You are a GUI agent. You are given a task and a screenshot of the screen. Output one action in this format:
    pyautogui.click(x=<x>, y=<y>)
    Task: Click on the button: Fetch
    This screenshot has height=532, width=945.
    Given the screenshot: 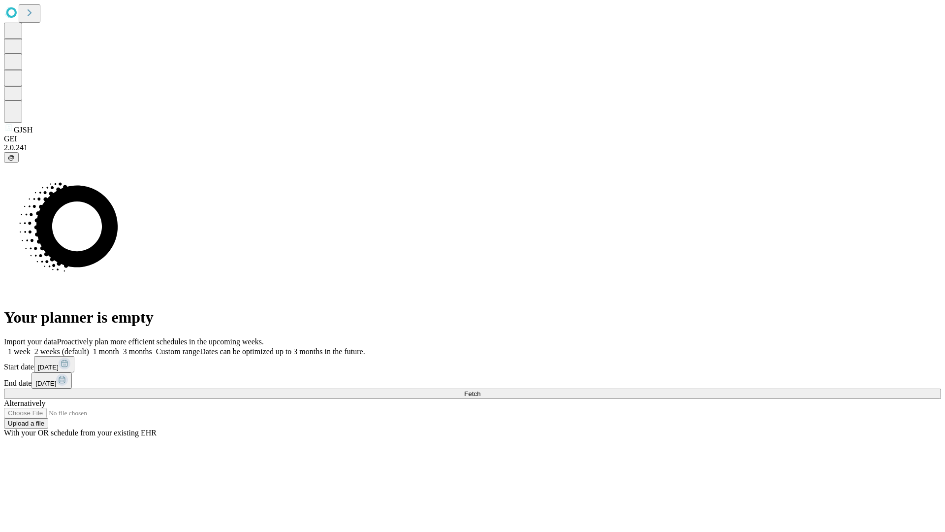 What is the action you would take?
    pyautogui.click(x=473, y=393)
    